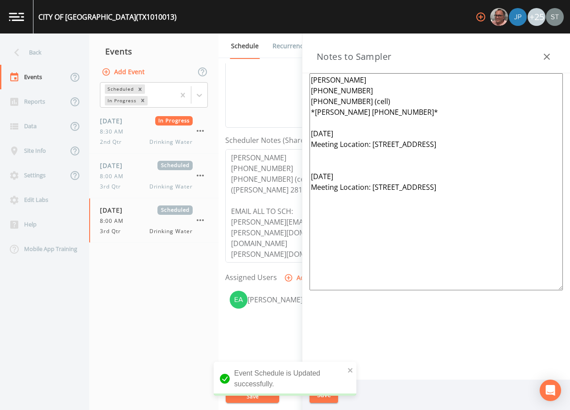 The width and height of the screenshot is (570, 410). Describe the element at coordinates (354, 57) in the screenshot. I see `h3: Notes to Sampler` at that location.